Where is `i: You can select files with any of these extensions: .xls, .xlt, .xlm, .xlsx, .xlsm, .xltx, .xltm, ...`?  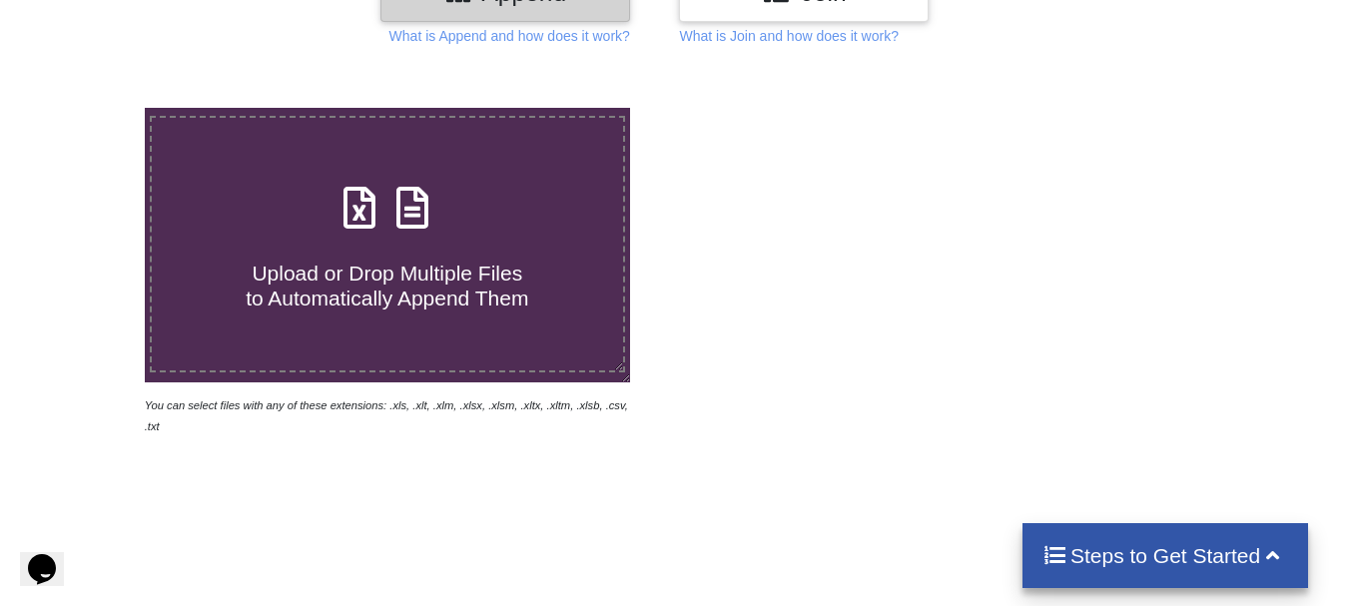
i: You can select files with any of these extensions: .xls, .xlt, .xlm, .xlsx, .xlsm, .xltx, .xltm, ... is located at coordinates (386, 415).